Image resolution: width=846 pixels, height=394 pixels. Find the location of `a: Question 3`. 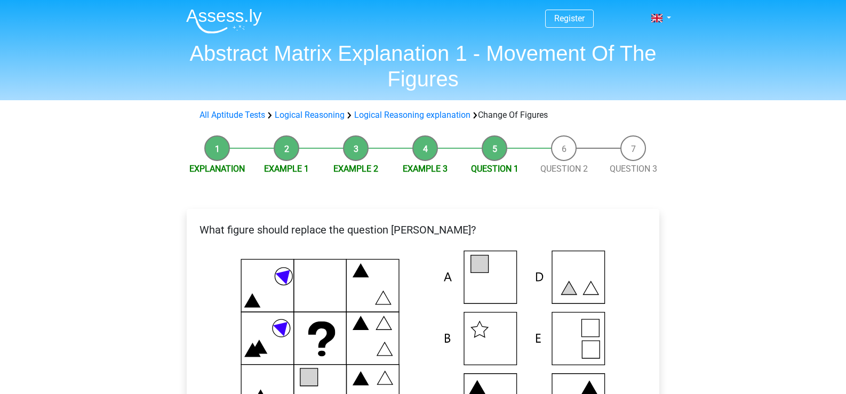

a: Question 3 is located at coordinates (633, 169).